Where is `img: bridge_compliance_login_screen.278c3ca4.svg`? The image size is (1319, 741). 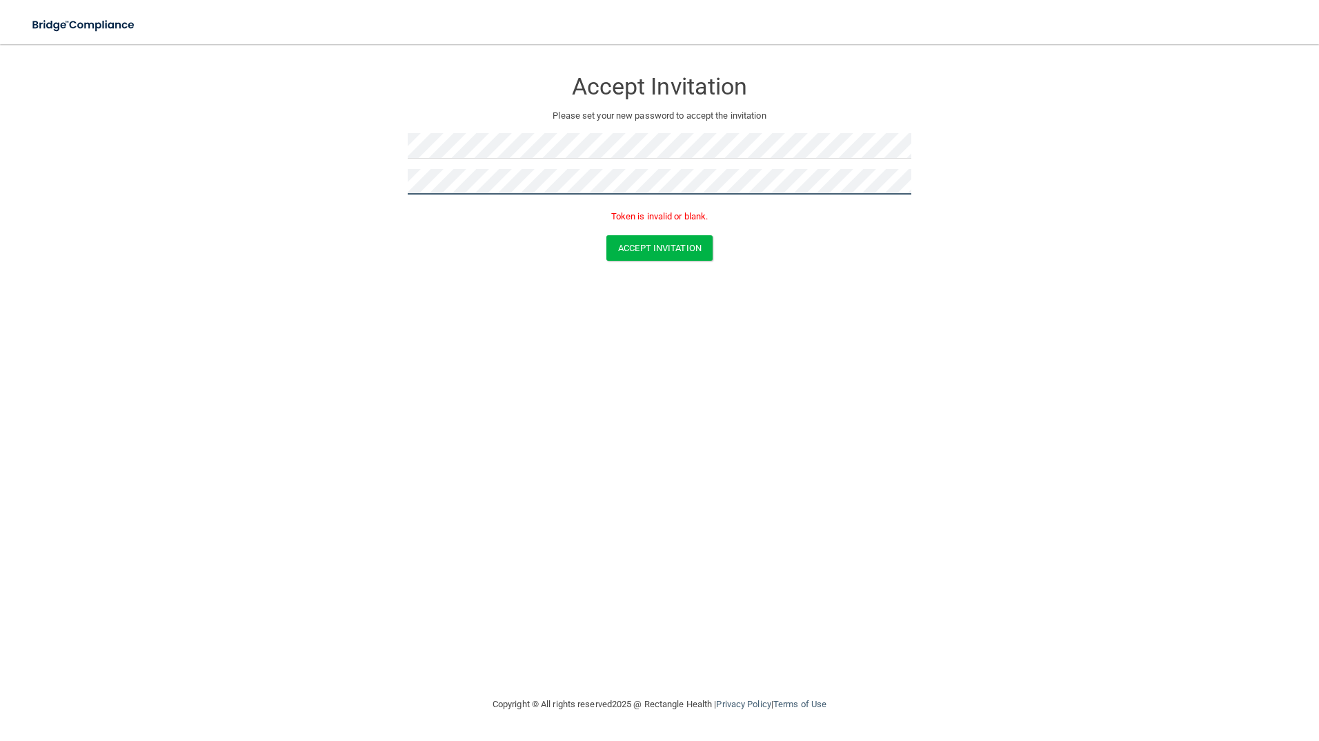
img: bridge_compliance_login_screen.278c3ca4.svg is located at coordinates (84, 25).